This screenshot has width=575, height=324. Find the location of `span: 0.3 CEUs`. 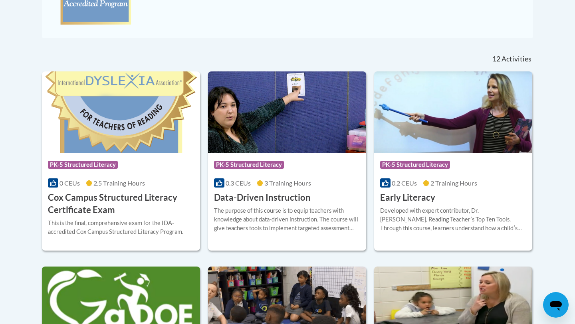

span: 0.3 CEUs is located at coordinates (238, 183).